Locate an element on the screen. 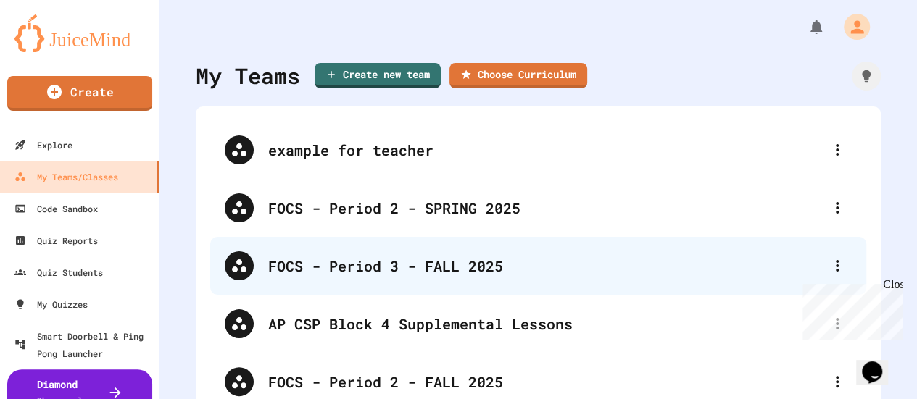 This screenshot has width=917, height=399. div: Quiz Students is located at coordinates (59, 272).